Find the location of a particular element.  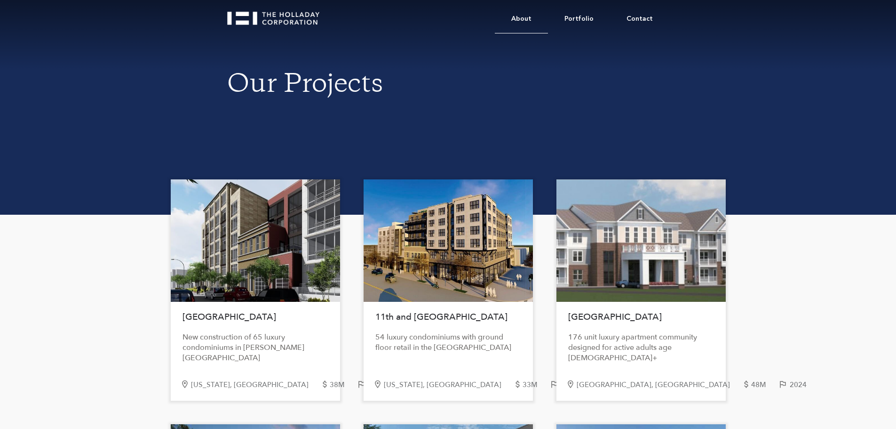

h1: Our Projects is located at coordinates (448, 86).